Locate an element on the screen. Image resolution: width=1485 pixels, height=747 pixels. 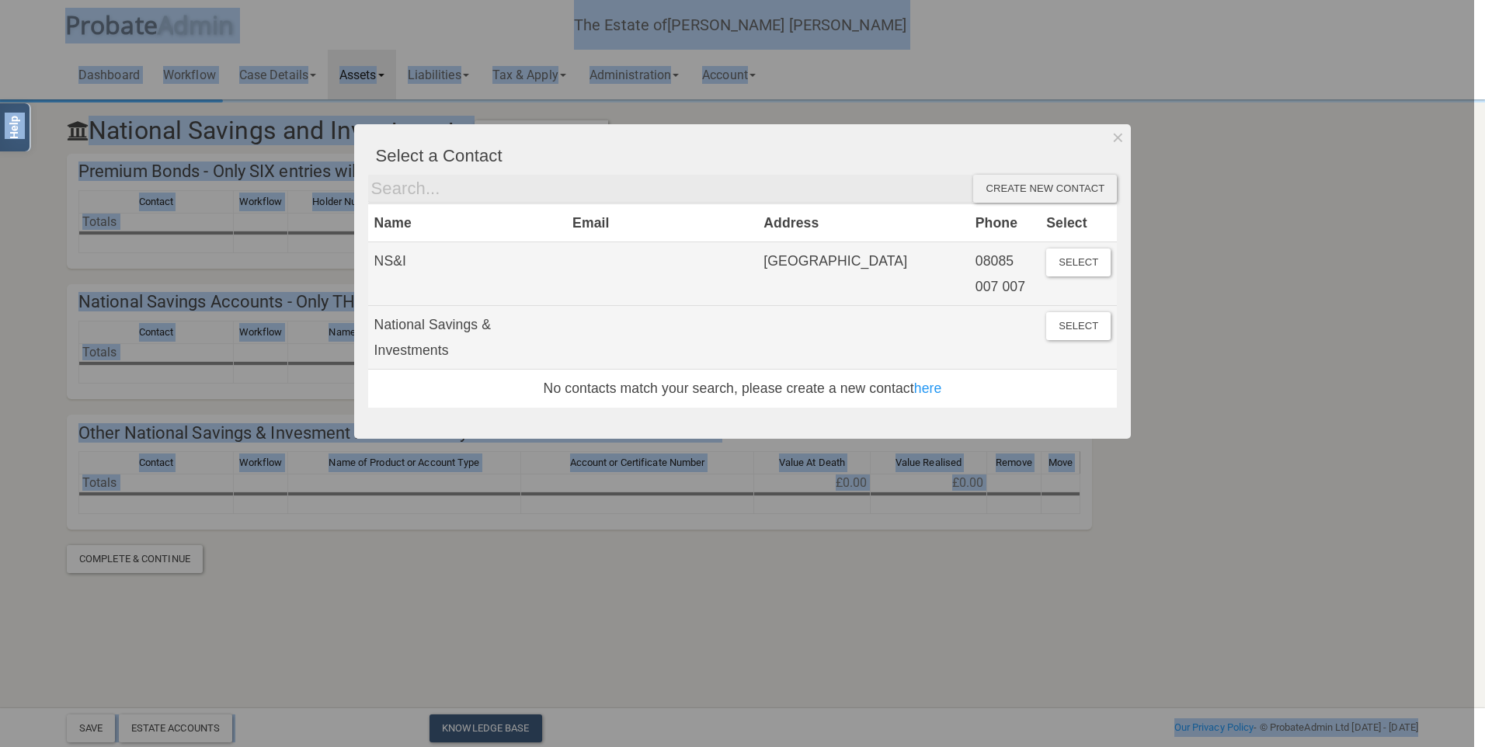
td: National Savings & Investments is located at coordinates (467, 338).